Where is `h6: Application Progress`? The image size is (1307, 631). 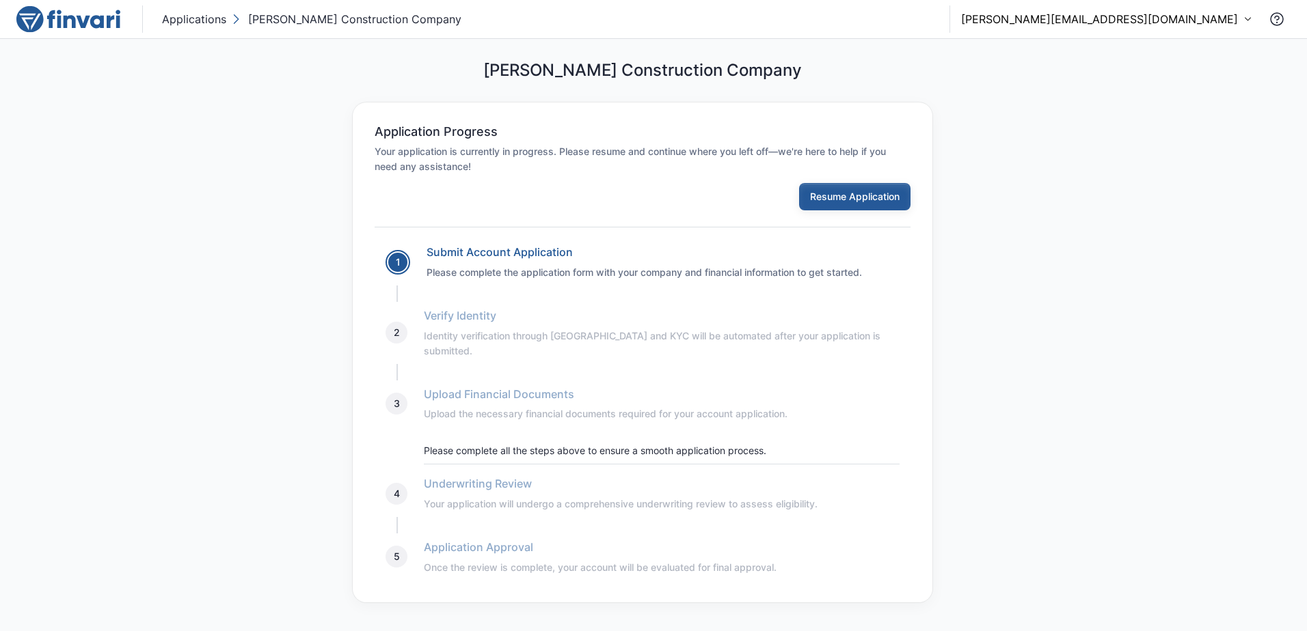 h6: Application Progress is located at coordinates (436, 132).